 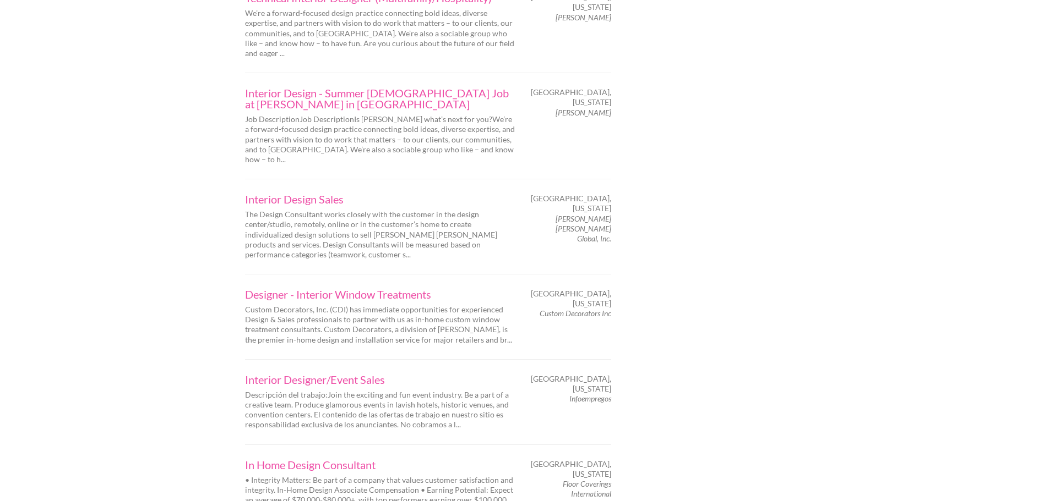 What do you see at coordinates (380, 380) in the screenshot?
I see `a: Interior Designer/Event Sales` at bounding box center [380, 380].